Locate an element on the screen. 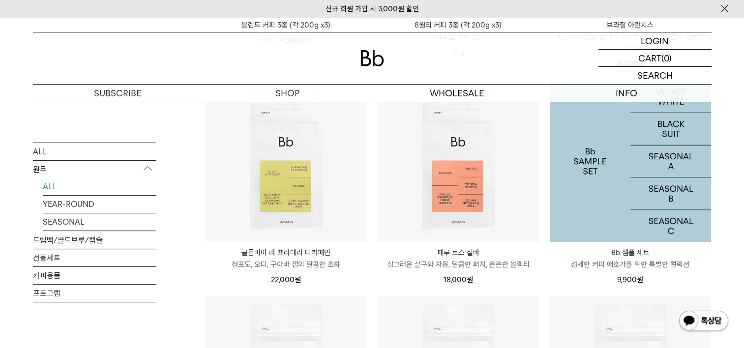  a: CART (0) is located at coordinates (655, 58).